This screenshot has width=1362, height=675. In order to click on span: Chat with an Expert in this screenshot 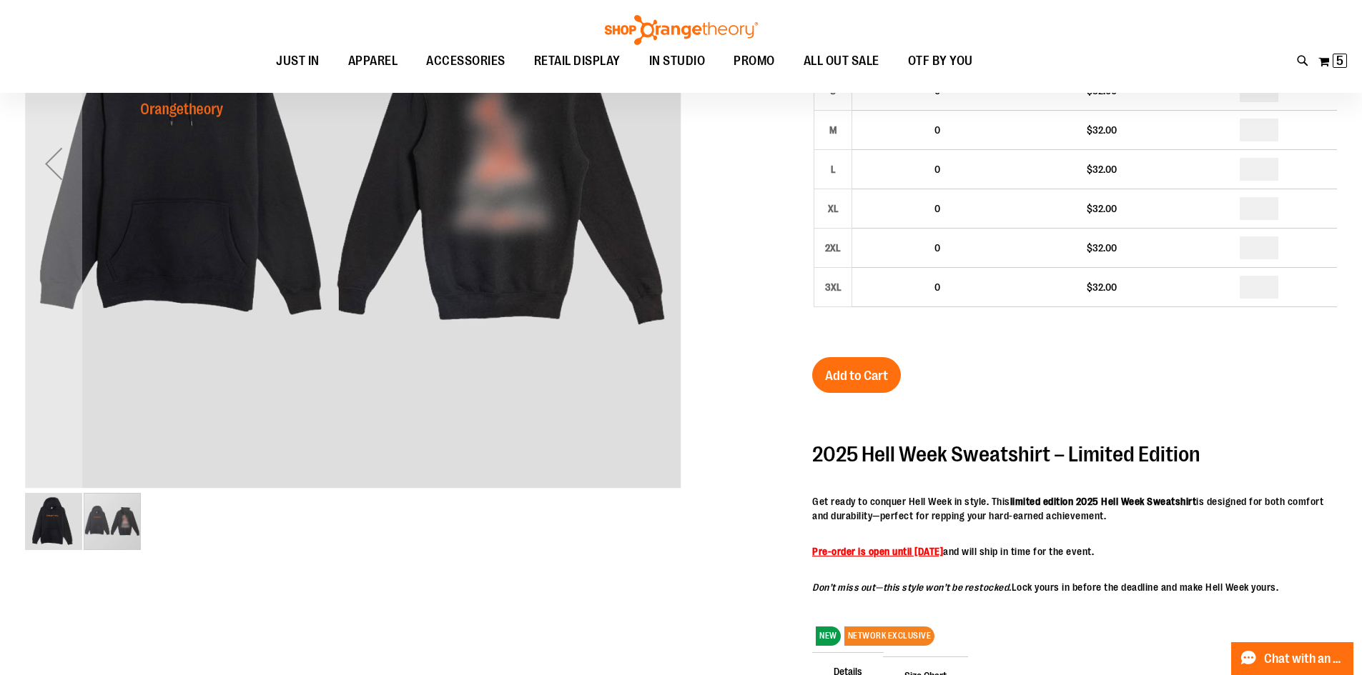, I will do `click(1304, 659)`.